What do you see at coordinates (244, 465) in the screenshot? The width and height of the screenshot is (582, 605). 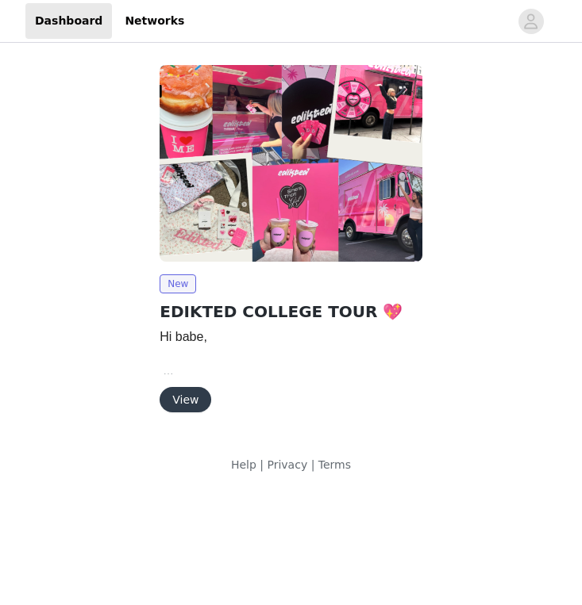 I see `a: Help` at bounding box center [244, 465].